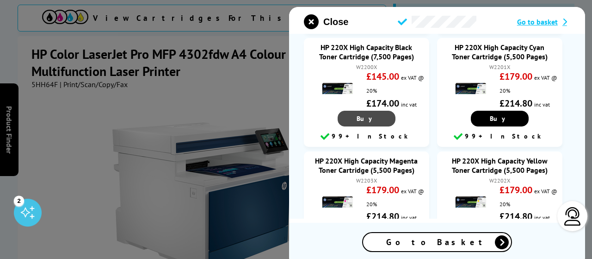 This screenshot has height=259, width=592. What do you see at coordinates (367, 52) in the screenshot?
I see `a: HP 220X High Capacity Black Toner Cartridge (7,500 Pages)` at bounding box center [367, 52].